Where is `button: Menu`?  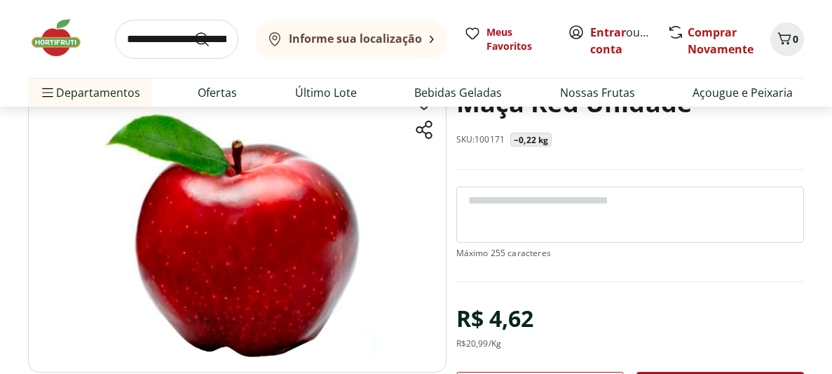
button: Menu is located at coordinates (48, 93).